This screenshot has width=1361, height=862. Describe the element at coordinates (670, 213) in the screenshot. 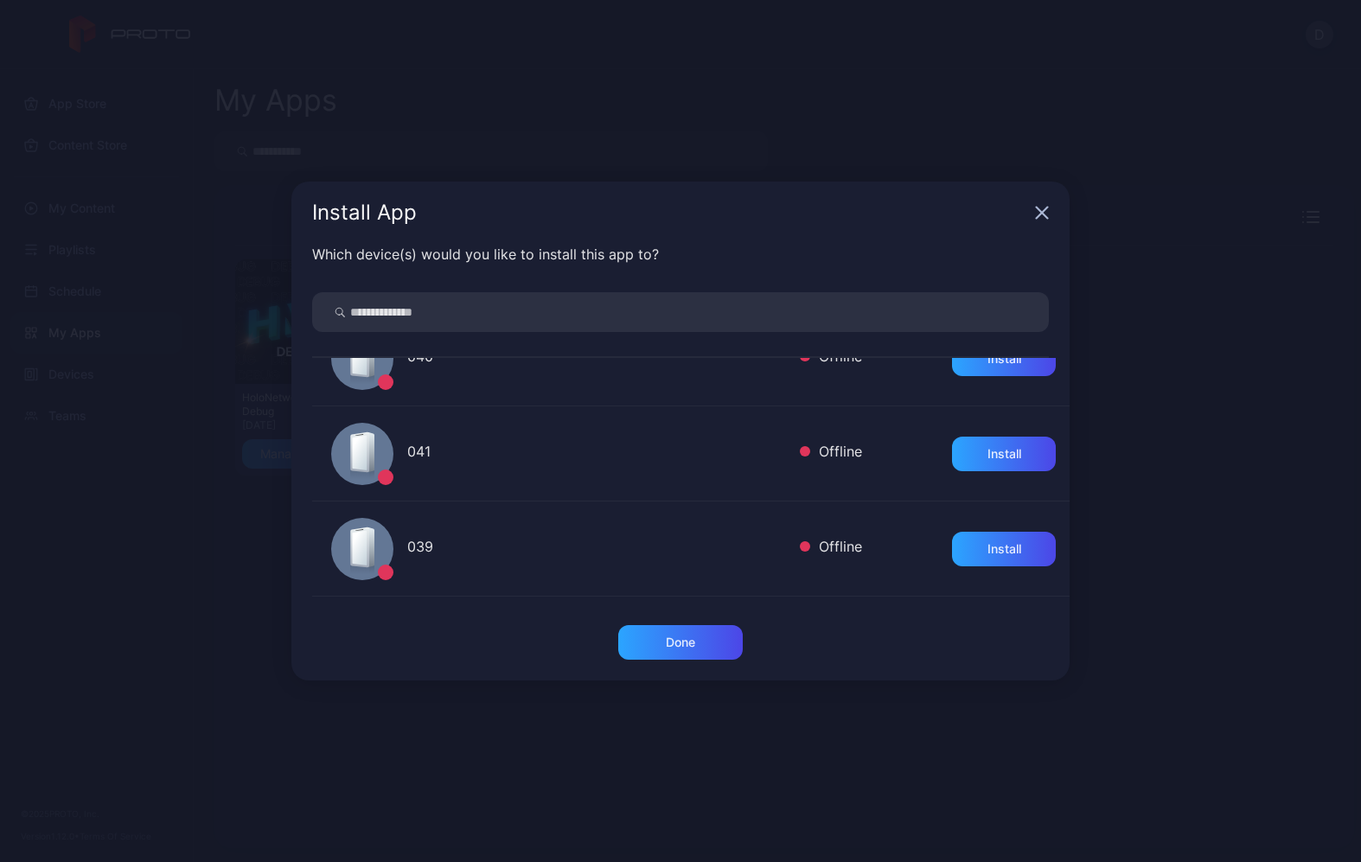

I see `div: Install App` at that location.